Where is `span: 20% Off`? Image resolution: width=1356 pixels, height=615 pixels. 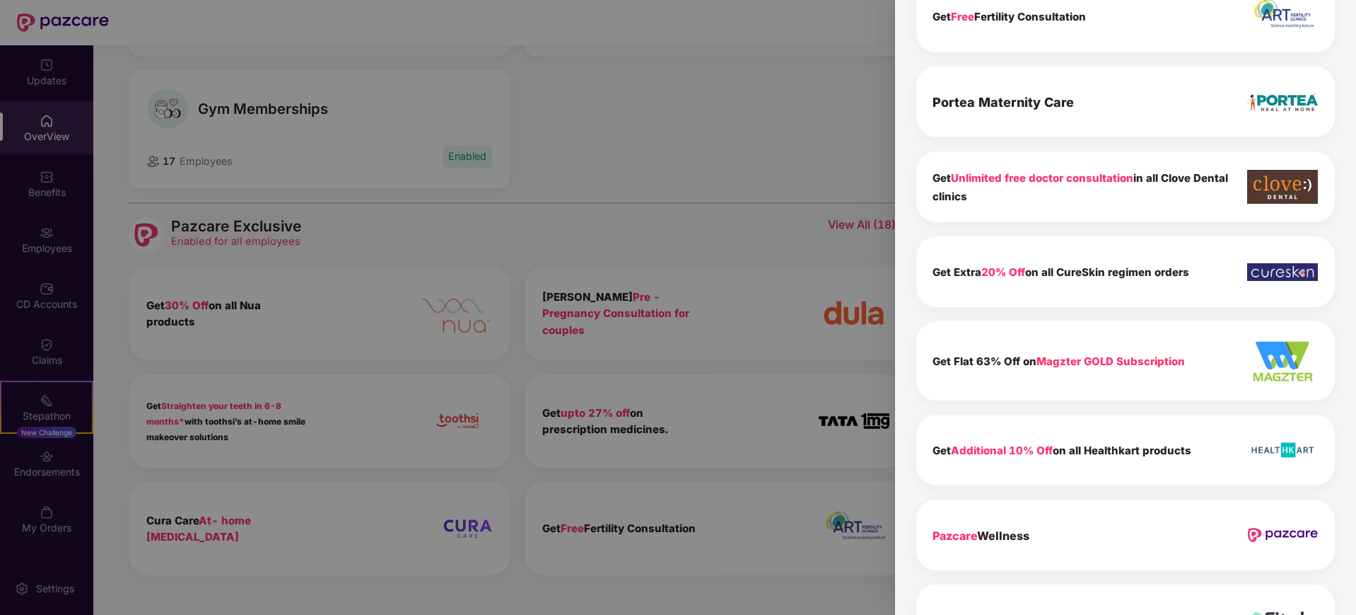
span: 20% Off is located at coordinates (1004, 272).